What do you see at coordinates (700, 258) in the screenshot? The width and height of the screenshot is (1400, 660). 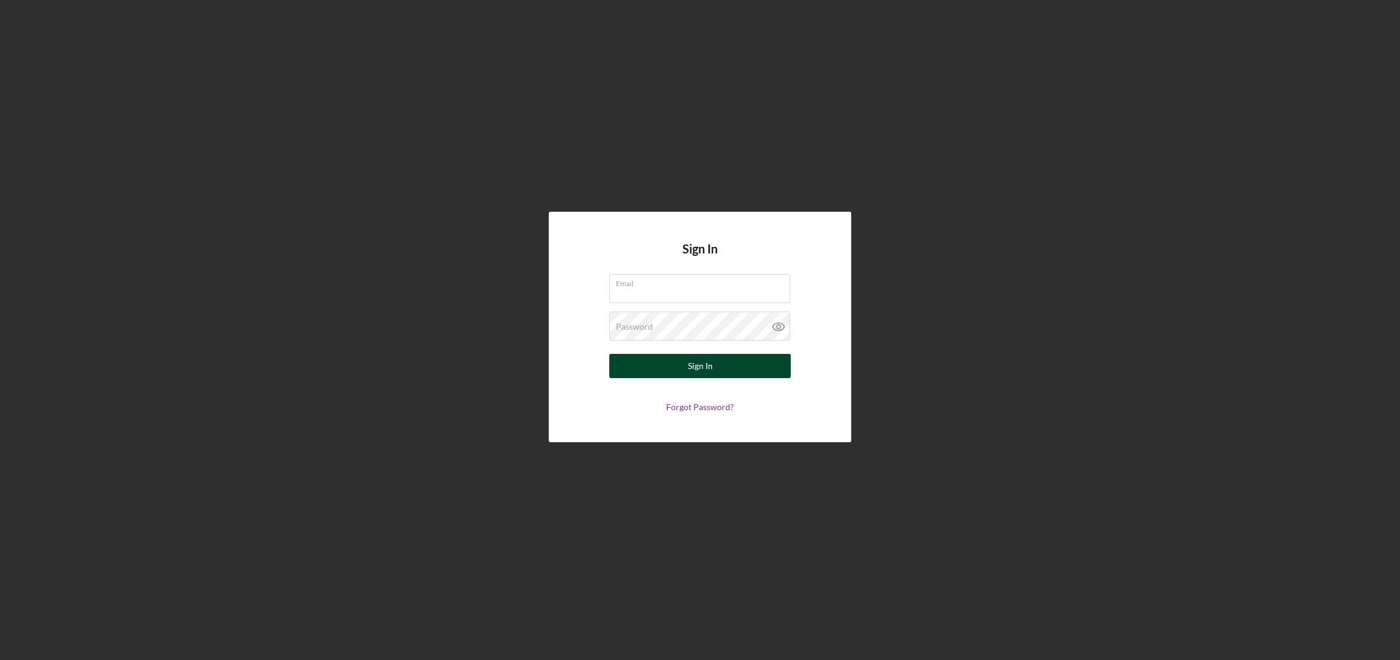 I see `h4: Sign In` at bounding box center [700, 258].